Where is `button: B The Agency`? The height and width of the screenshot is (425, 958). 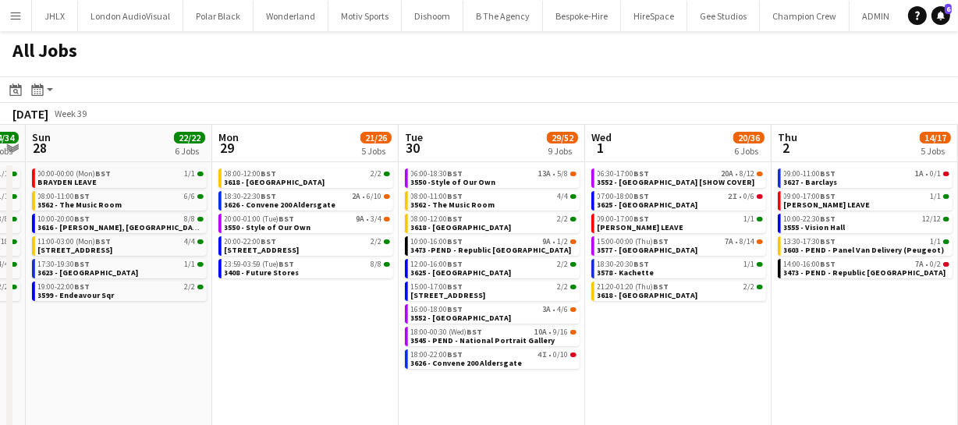
button: B The Agency is located at coordinates (503, 16).